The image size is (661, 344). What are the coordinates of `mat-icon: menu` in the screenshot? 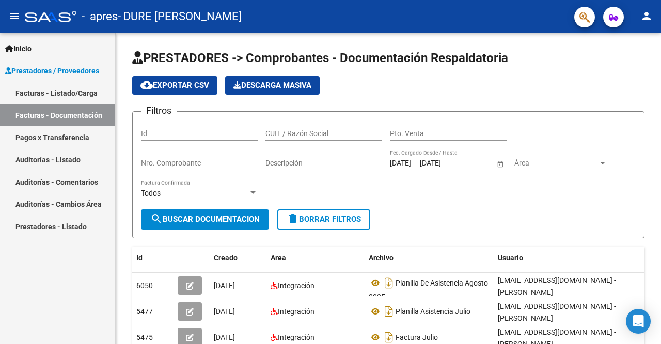 It's located at (14, 16).